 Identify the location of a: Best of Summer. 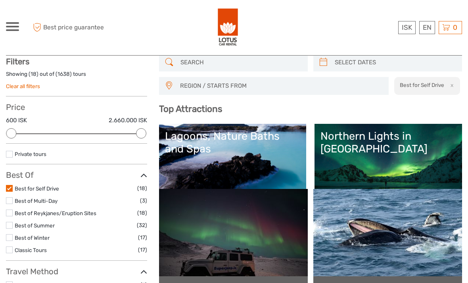
(34, 225).